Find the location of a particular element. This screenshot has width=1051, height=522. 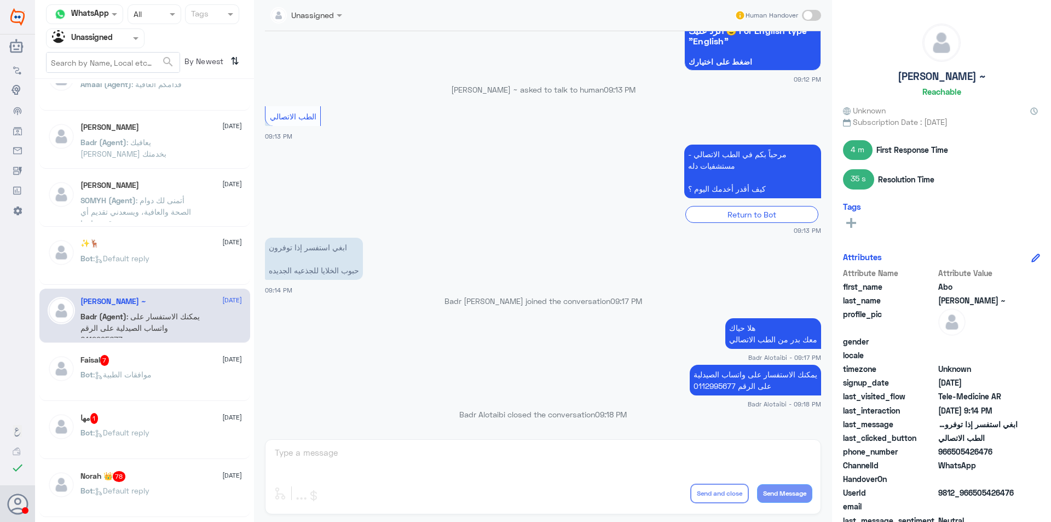

img: Unassigned.svg is located at coordinates (60, 38).